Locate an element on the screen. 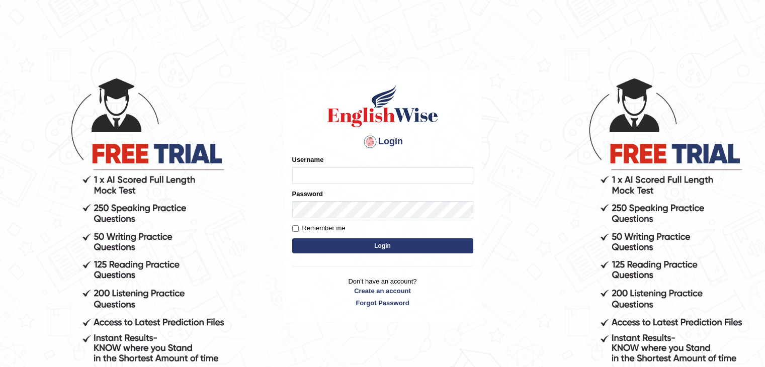 The width and height of the screenshot is (765, 367). p: Don't have an account? is located at coordinates (383, 292).